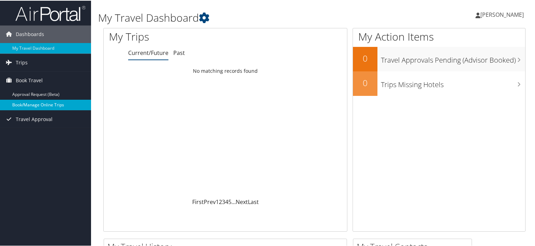 The width and height of the screenshot is (535, 246). Describe the element at coordinates (453, 58) in the screenshot. I see `h3: Travel Approvals Pending (Advisor Booked)` at that location.